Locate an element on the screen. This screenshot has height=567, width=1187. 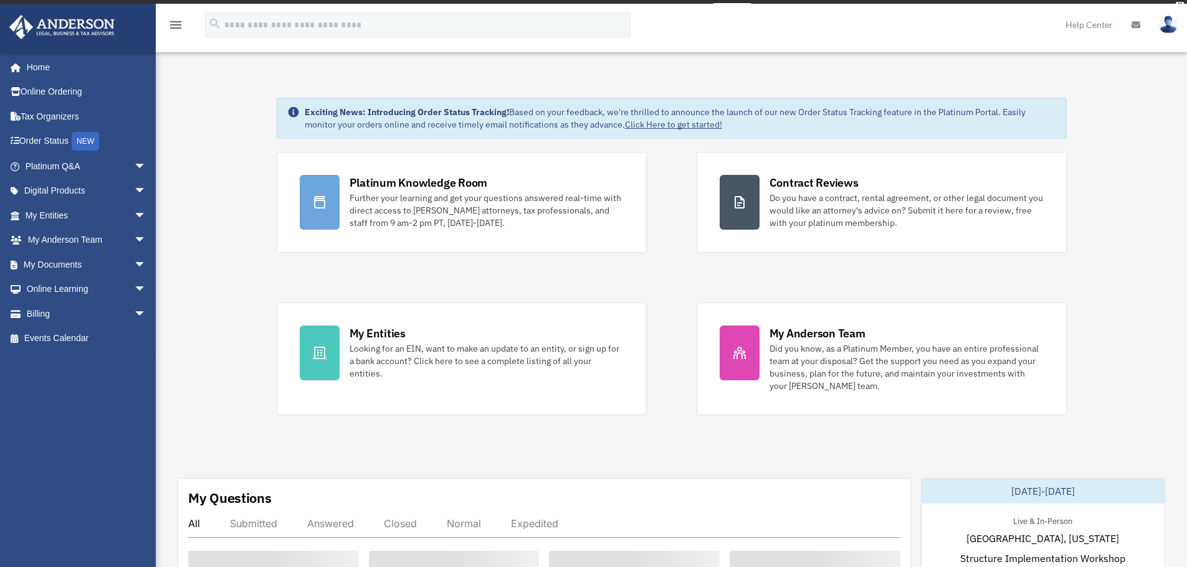
a: Order StatusNEW is located at coordinates (87, 141).